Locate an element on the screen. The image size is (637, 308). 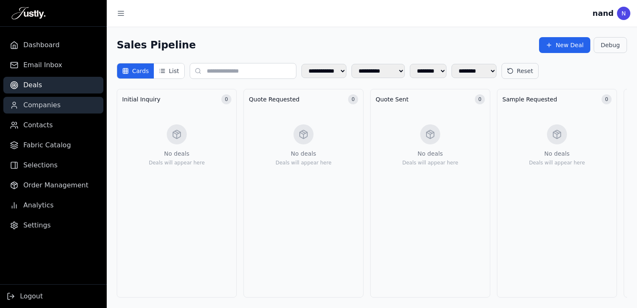
button: New Deal is located at coordinates (564, 45).